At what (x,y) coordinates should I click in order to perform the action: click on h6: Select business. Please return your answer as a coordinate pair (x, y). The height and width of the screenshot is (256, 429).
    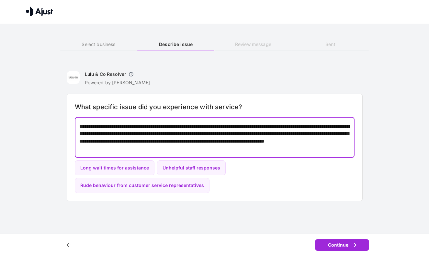
    Looking at the image, I should click on (99, 44).